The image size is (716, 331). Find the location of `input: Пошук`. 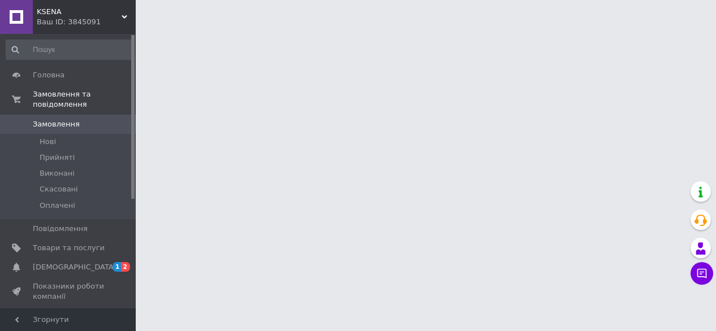

input: Пошук is located at coordinates (70, 50).